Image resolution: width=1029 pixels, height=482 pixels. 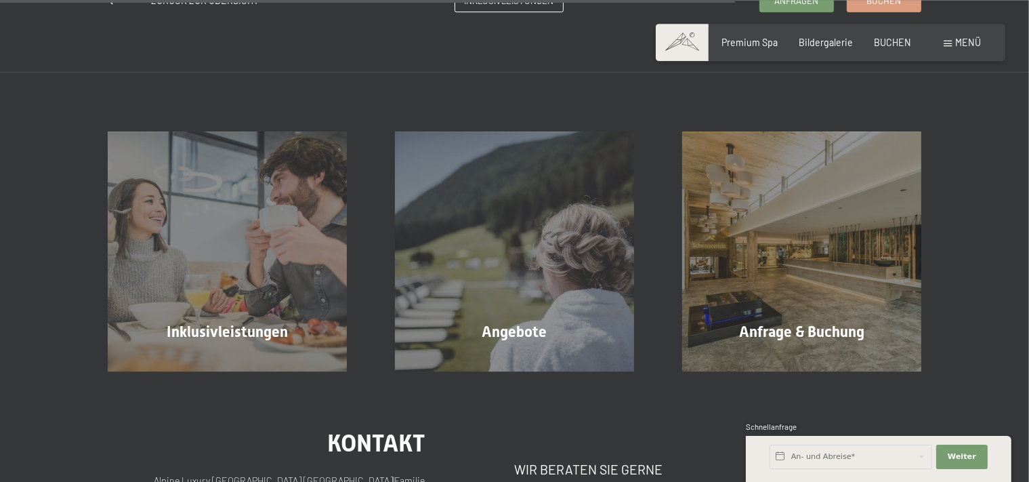 I want to click on span: Menü, so click(x=968, y=42).